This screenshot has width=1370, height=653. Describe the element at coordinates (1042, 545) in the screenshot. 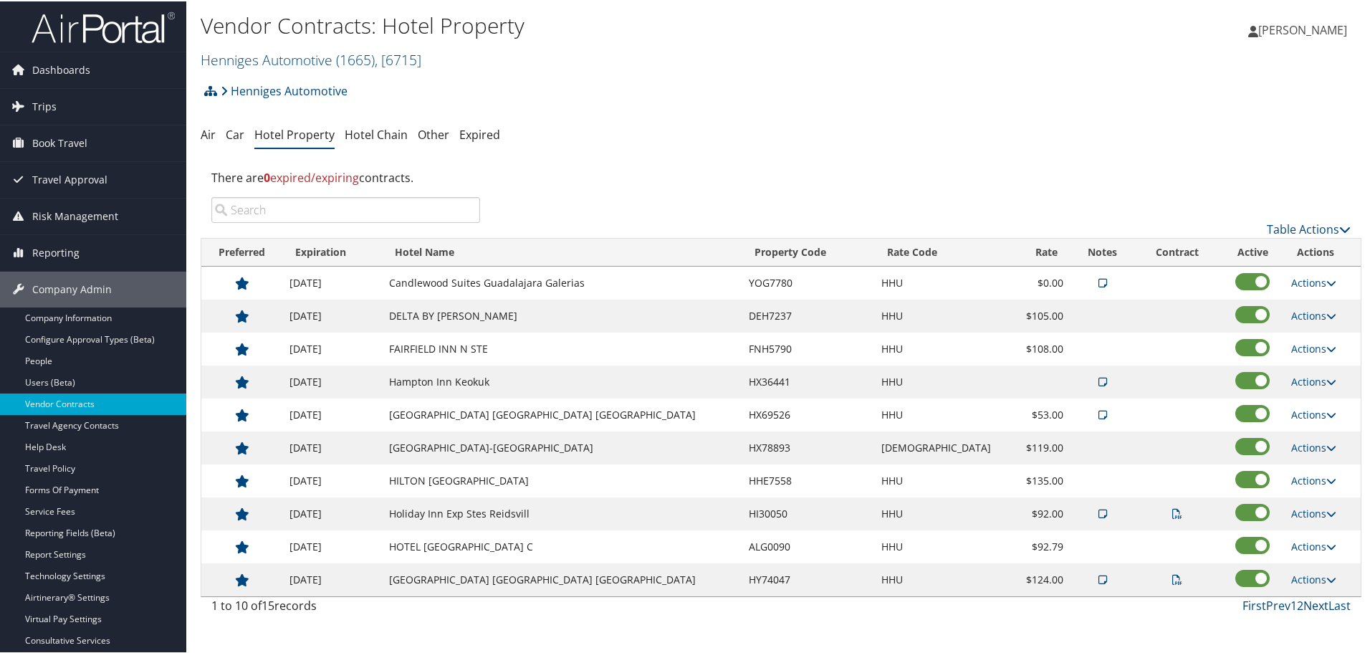

I see `td: $92.79` at that location.